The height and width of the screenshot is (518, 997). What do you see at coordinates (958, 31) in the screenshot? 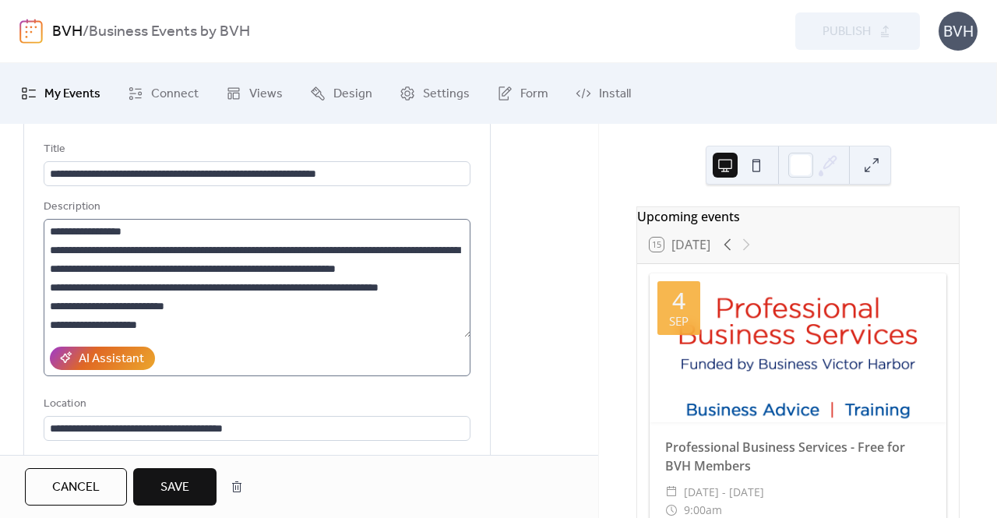
I see `div: BVH` at bounding box center [958, 31].